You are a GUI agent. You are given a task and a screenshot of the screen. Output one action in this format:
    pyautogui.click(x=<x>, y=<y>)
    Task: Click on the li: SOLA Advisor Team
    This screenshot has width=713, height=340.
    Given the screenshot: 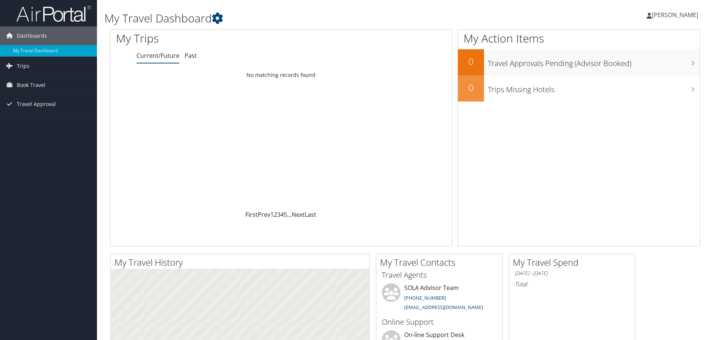 What is the action you would take?
    pyautogui.click(x=439, y=298)
    